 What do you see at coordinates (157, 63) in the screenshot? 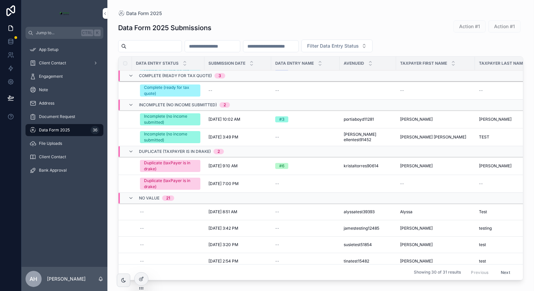
I see `span: Data Entry Status` at bounding box center [157, 63].